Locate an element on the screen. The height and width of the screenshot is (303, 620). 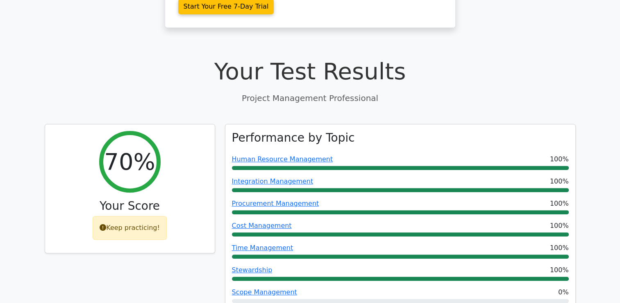
a: Integration Management is located at coordinates (273, 181).